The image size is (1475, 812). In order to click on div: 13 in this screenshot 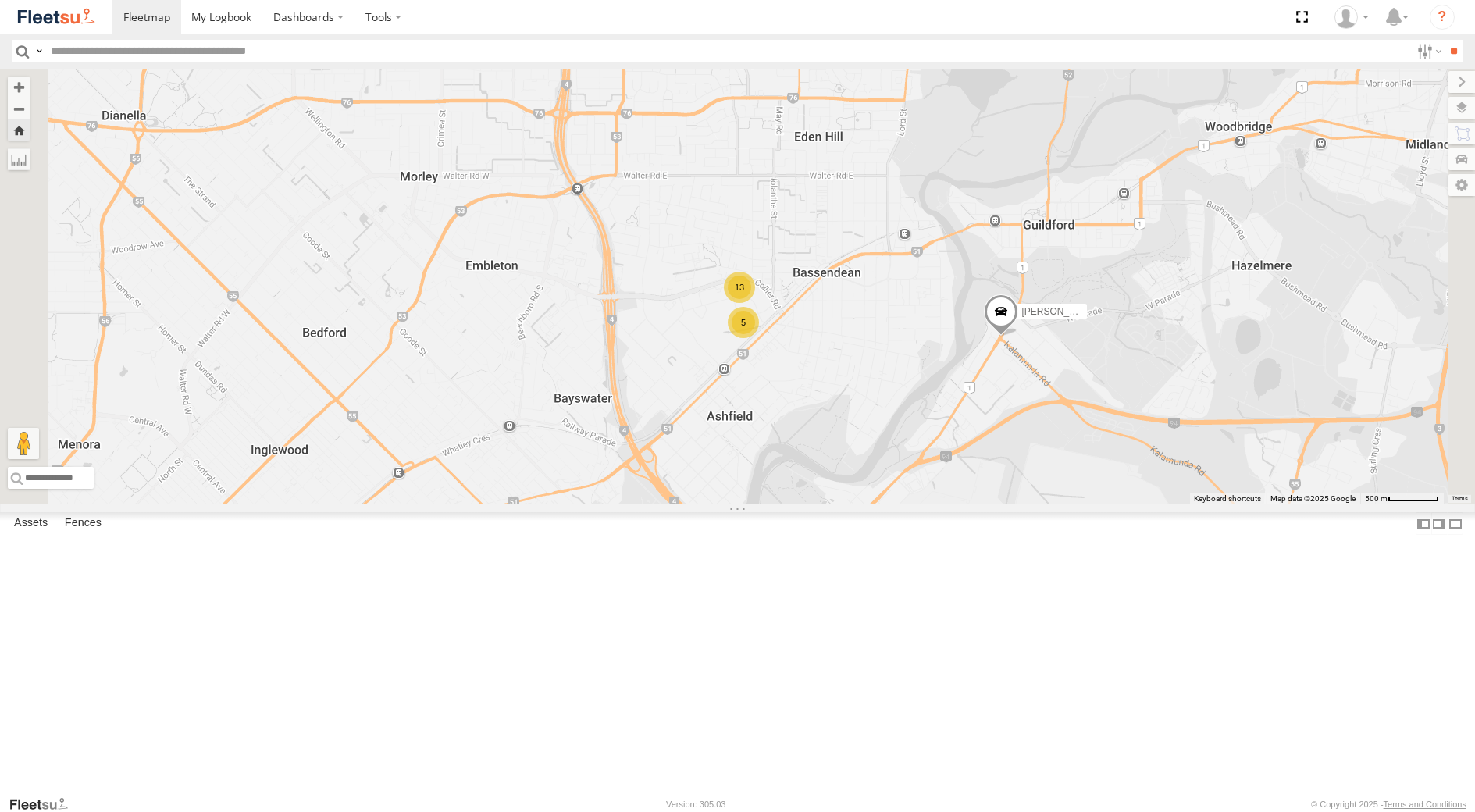, I will do `click(739, 288)`.